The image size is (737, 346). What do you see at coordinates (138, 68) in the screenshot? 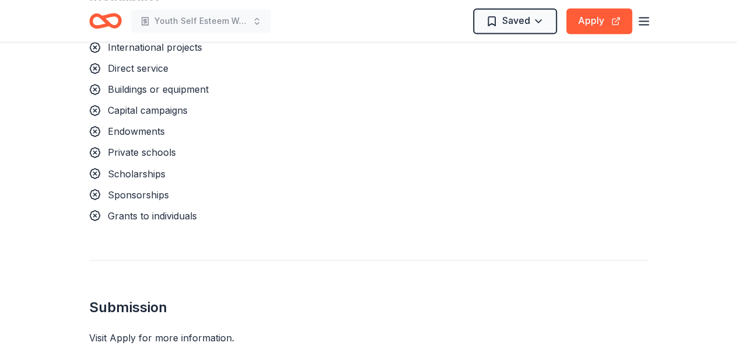
I see `span: Direct service` at bounding box center [138, 68].